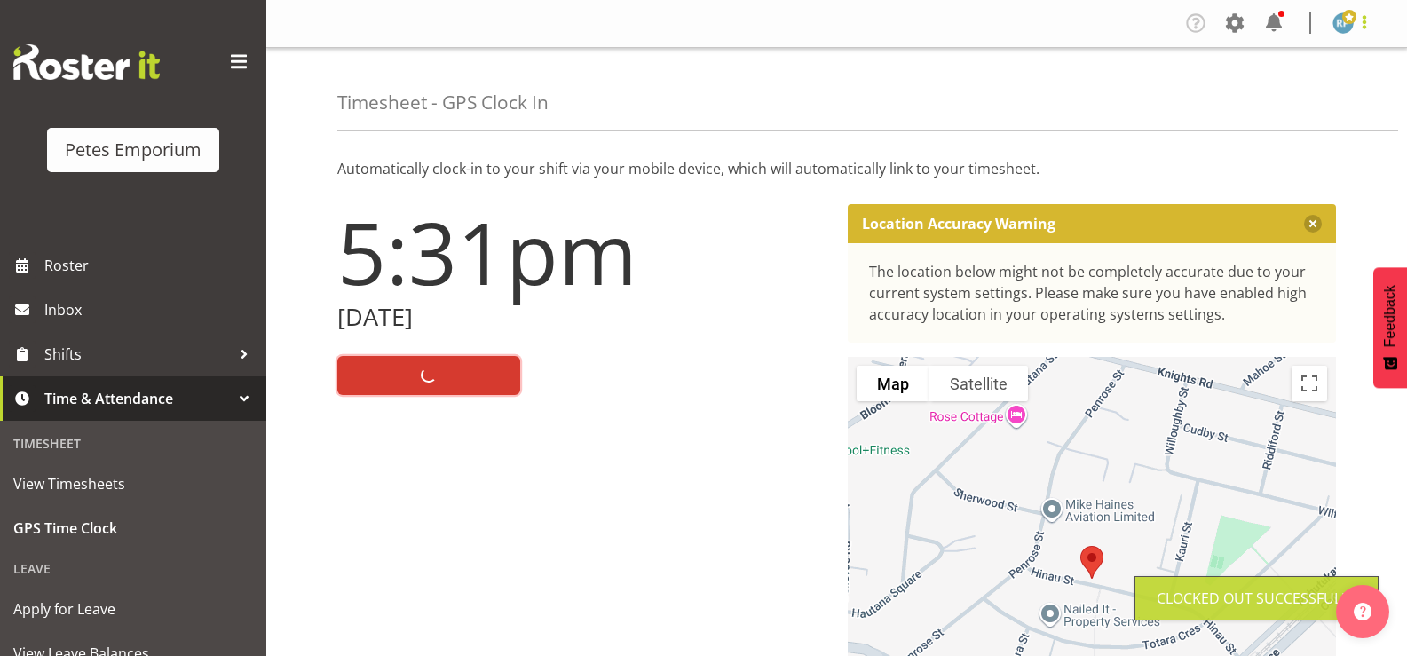  What do you see at coordinates (959, 224) in the screenshot?
I see `p: Location Accuracy Warning` at bounding box center [959, 224].